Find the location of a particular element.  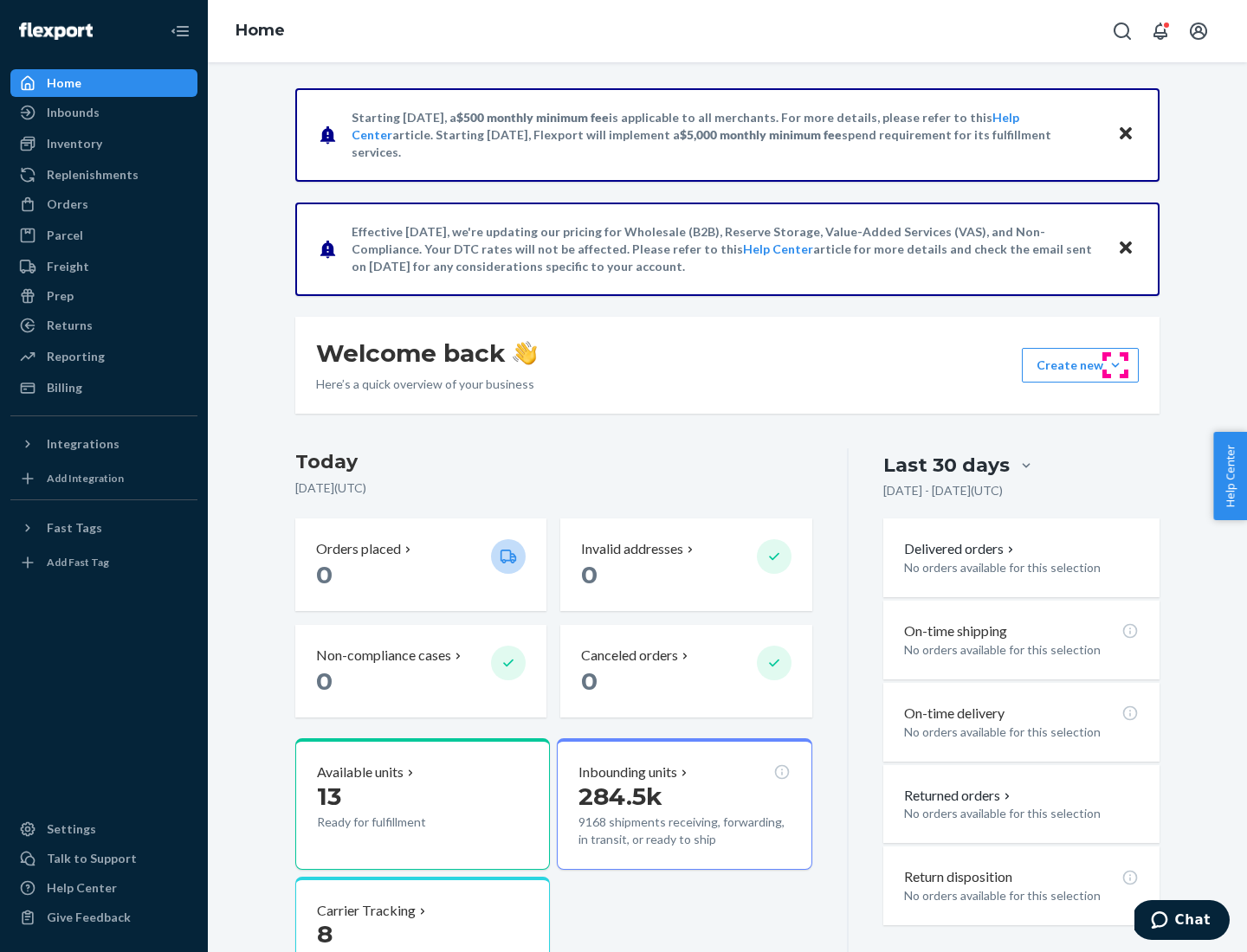

p: Available units is located at coordinates (360, 772).